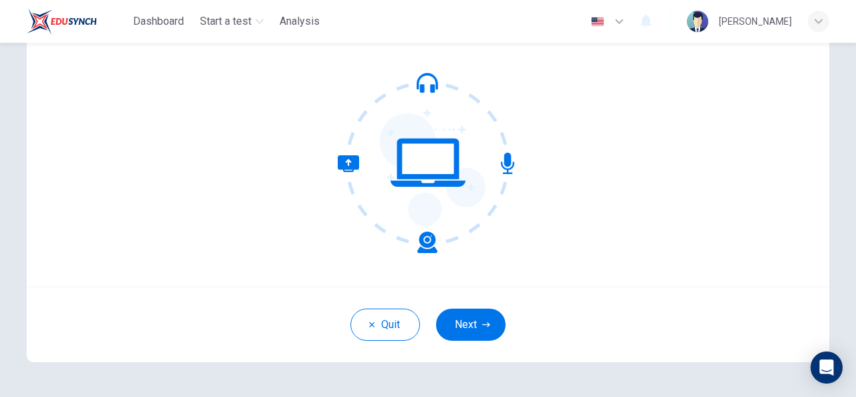  What do you see at coordinates (77, 21) in the screenshot?
I see `a: EduSynch logo` at bounding box center [77, 21].